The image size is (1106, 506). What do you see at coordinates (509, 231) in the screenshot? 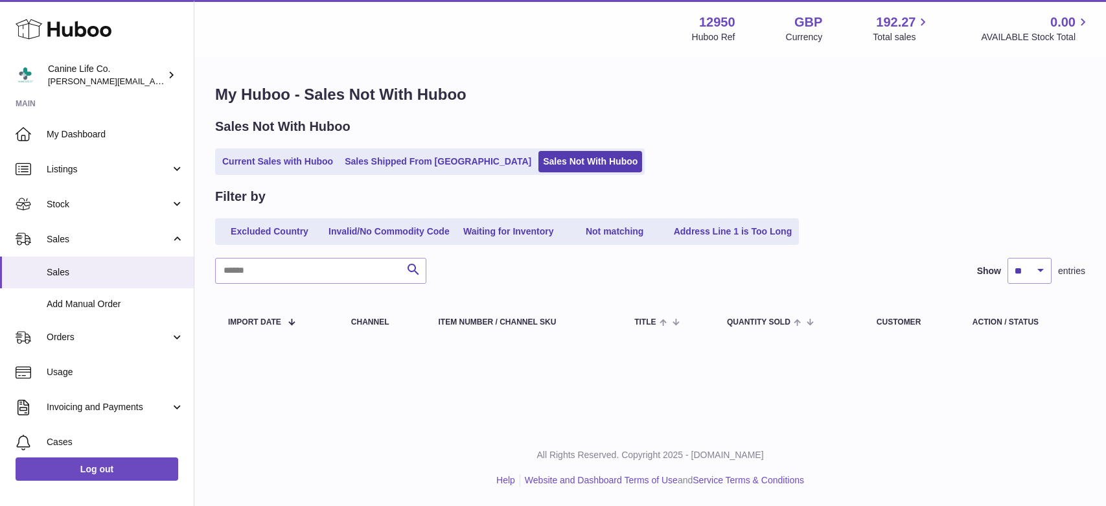
I see `a: Waiting for Inventory` at bounding box center [509, 231].